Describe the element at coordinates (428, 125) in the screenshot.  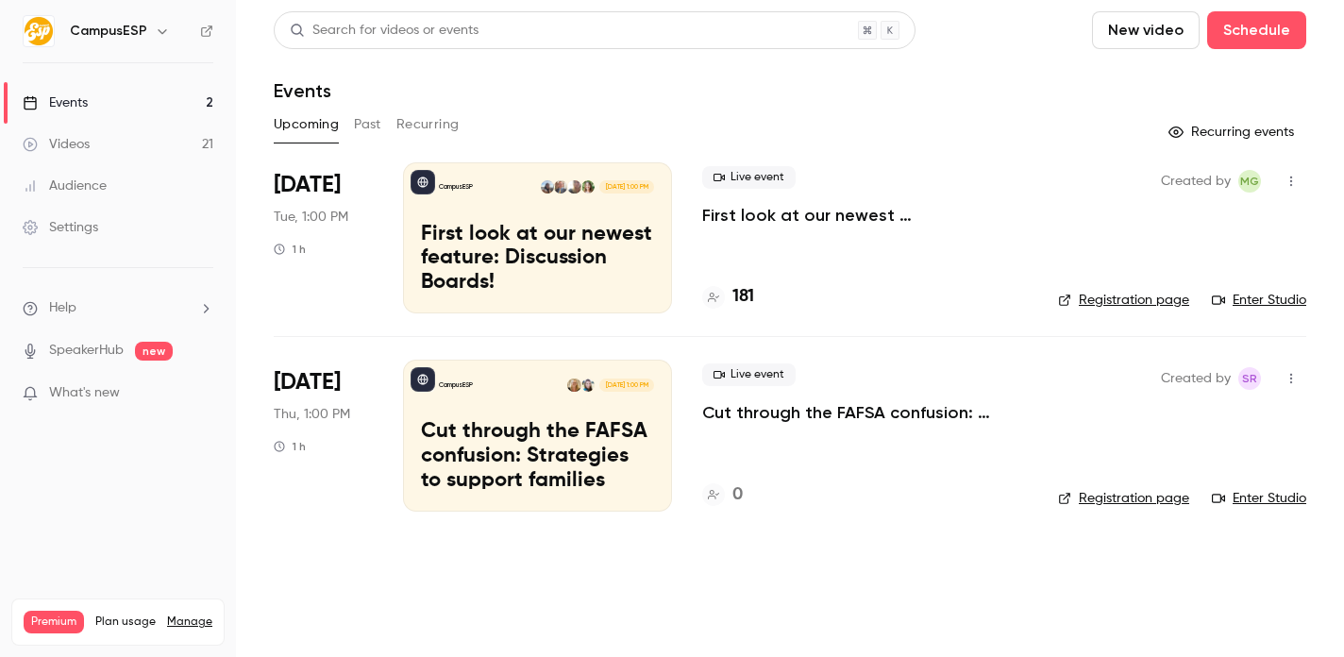
I see `button: Recurring` at that location.